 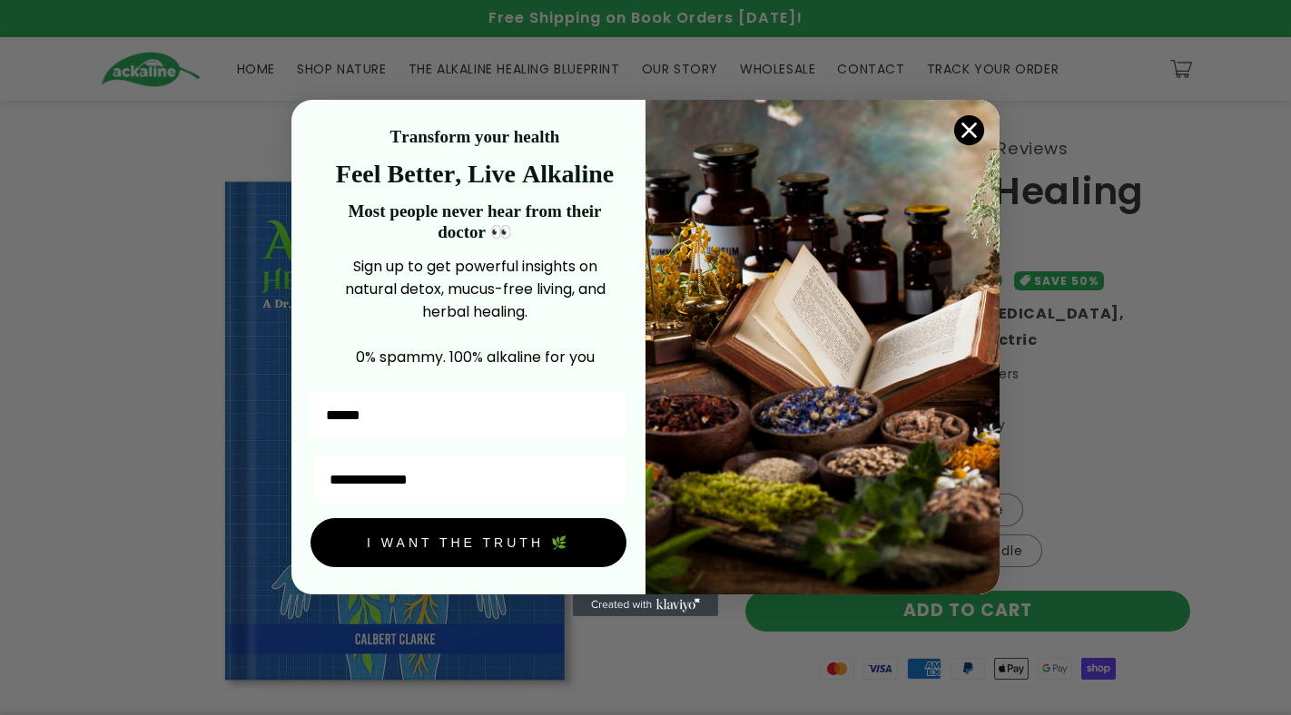 I want to click on a: Created with Klaviyo - opens in a new tab, so click(x=645, y=605).